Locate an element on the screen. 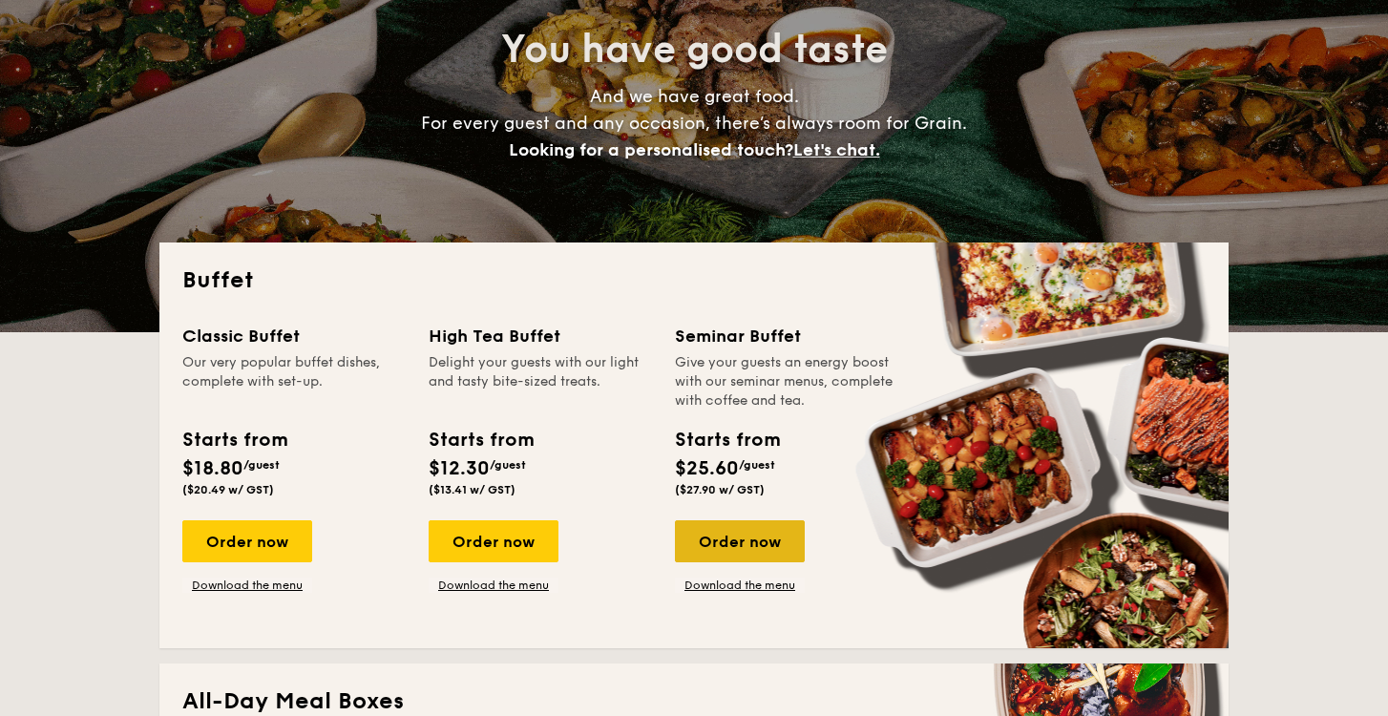 This screenshot has width=1388, height=716. div: Classic Buffet is located at coordinates (294, 336).